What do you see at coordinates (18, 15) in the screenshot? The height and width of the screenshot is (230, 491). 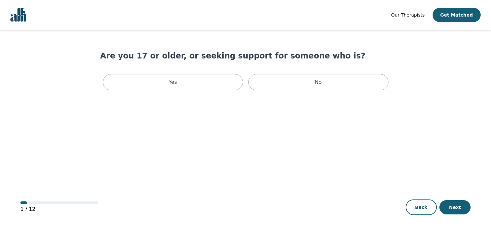 I see `img: alli logo` at bounding box center [18, 15].